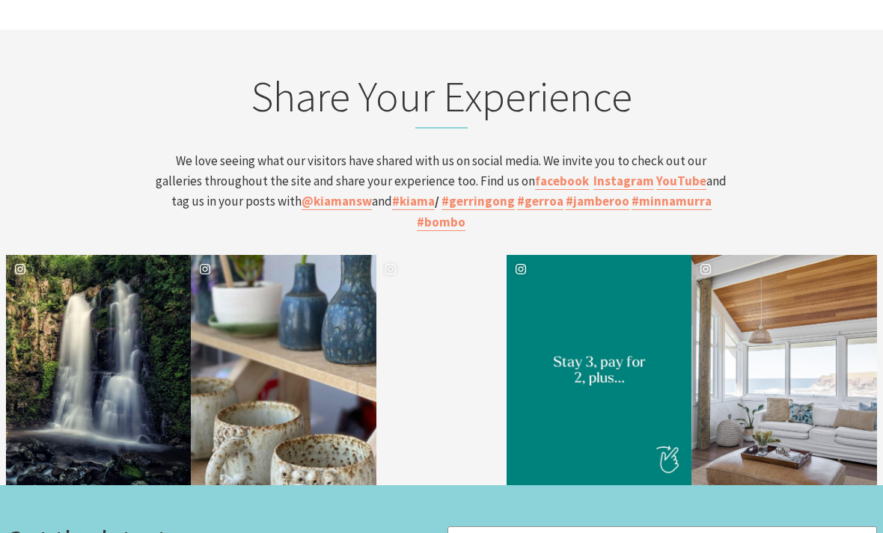  I want to click on a: Instagram, so click(623, 181).